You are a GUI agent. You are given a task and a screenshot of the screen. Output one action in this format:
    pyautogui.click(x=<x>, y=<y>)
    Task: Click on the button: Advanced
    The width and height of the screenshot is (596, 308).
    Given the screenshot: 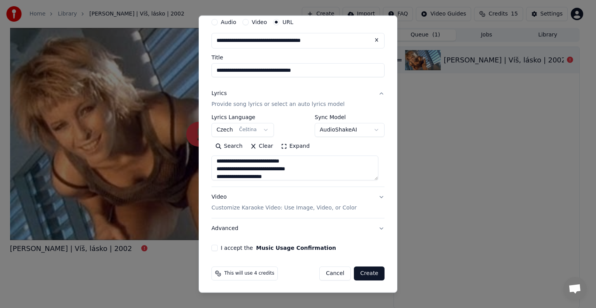 What is the action you would take?
    pyautogui.click(x=298, y=229)
    